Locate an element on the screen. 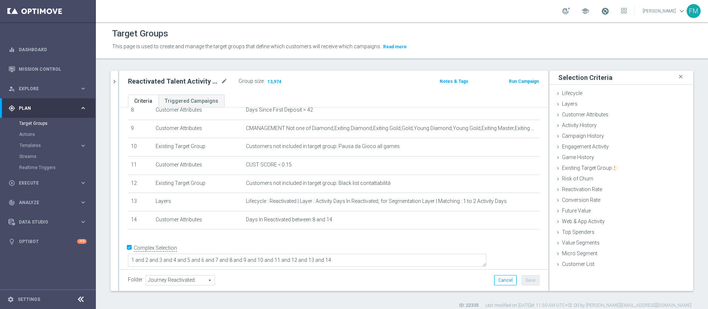 This screenshot has width=708, height=309. div: Explore is located at coordinates (44, 89).